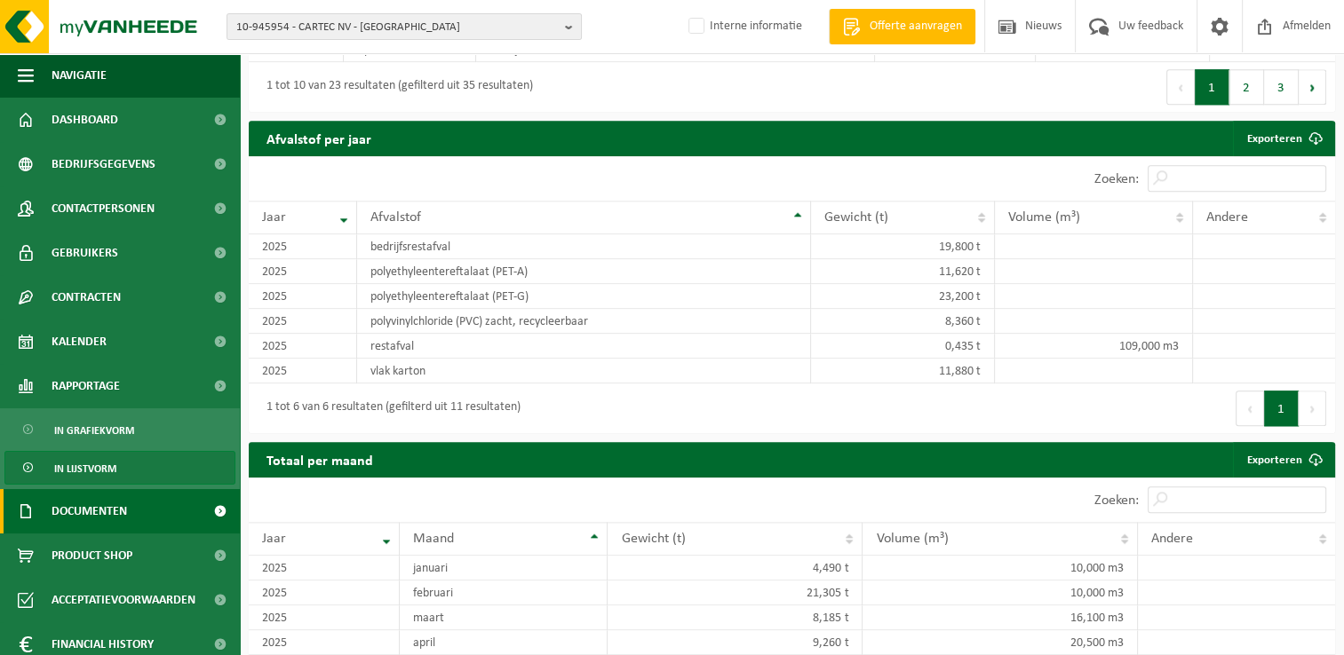  I want to click on td: 4,490 t, so click(734, 568).